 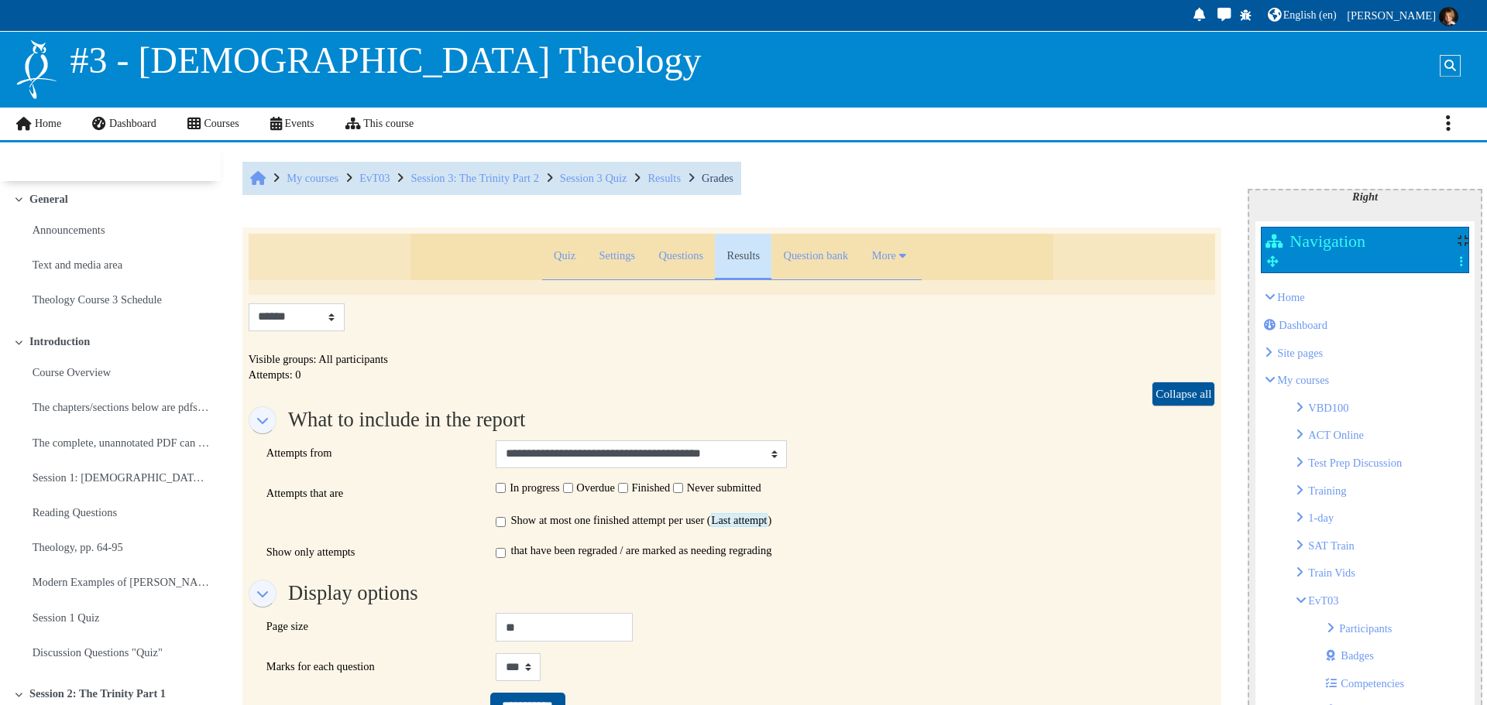 I want to click on input: Overdue, so click(x=568, y=488).